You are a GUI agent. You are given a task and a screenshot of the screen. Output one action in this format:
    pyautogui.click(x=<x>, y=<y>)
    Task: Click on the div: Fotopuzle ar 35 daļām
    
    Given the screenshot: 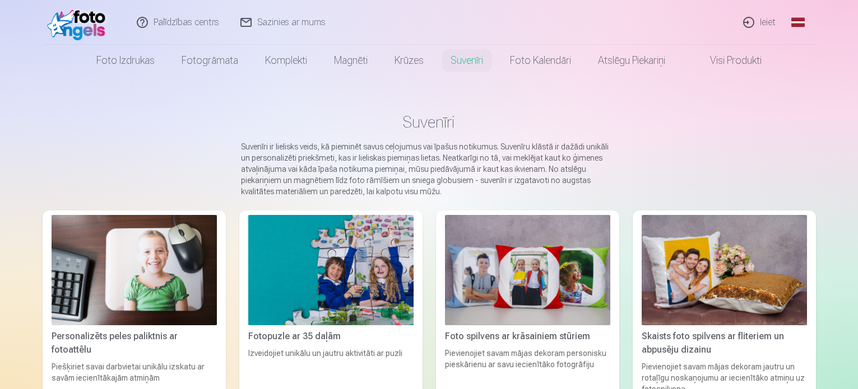 What is the action you would take?
    pyautogui.click(x=330, y=337)
    